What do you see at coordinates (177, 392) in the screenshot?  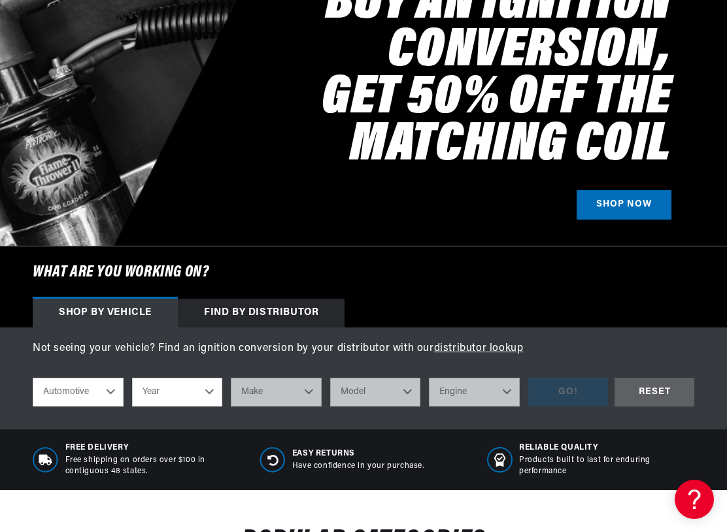 I see `select: Year` at bounding box center [177, 392].